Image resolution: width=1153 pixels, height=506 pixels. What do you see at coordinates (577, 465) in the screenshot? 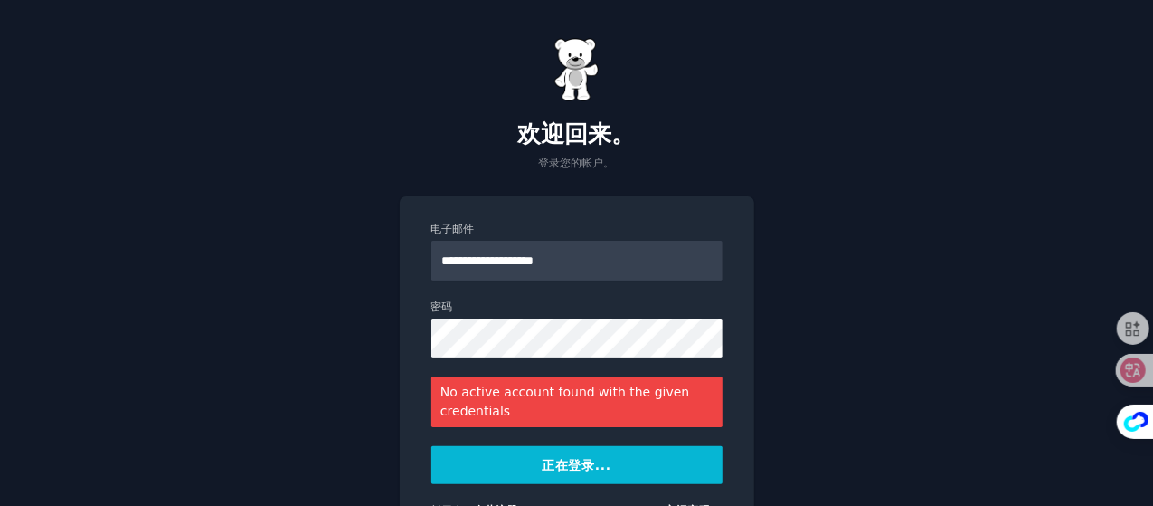
I see `button: 正在登录...` at bounding box center [577, 465].